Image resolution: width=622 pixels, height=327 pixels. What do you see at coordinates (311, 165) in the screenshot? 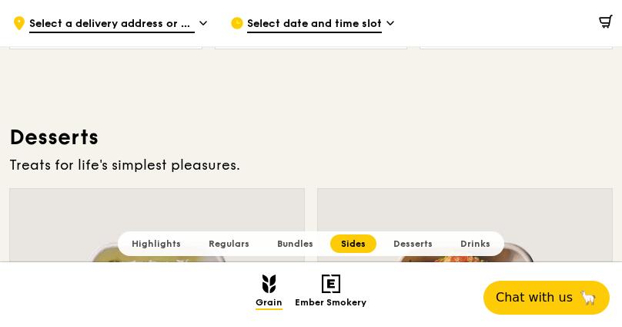
I see `div: Treats for life's simplest pleasures.` at bounding box center [311, 165].